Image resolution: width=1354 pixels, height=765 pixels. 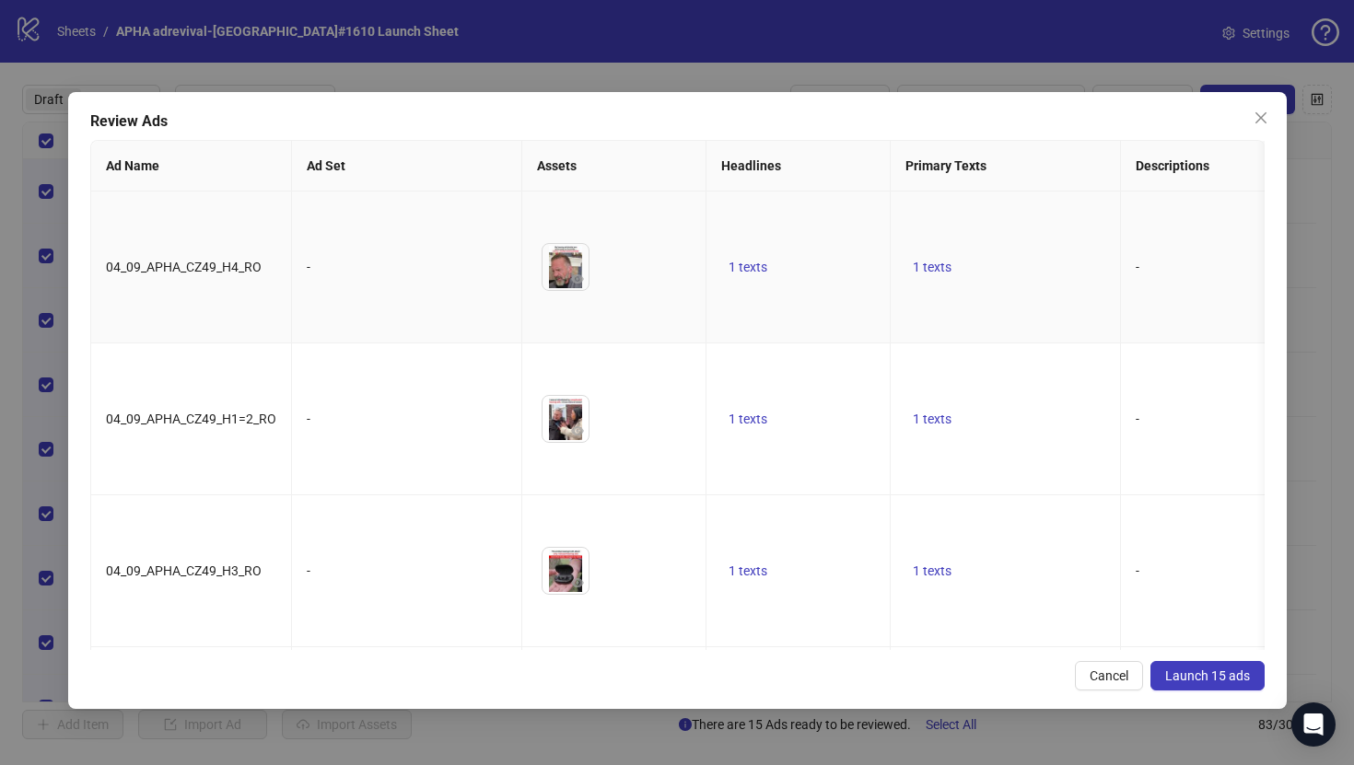 What do you see at coordinates (1236, 166) in the screenshot?
I see `th: Descriptions` at bounding box center [1236, 166].